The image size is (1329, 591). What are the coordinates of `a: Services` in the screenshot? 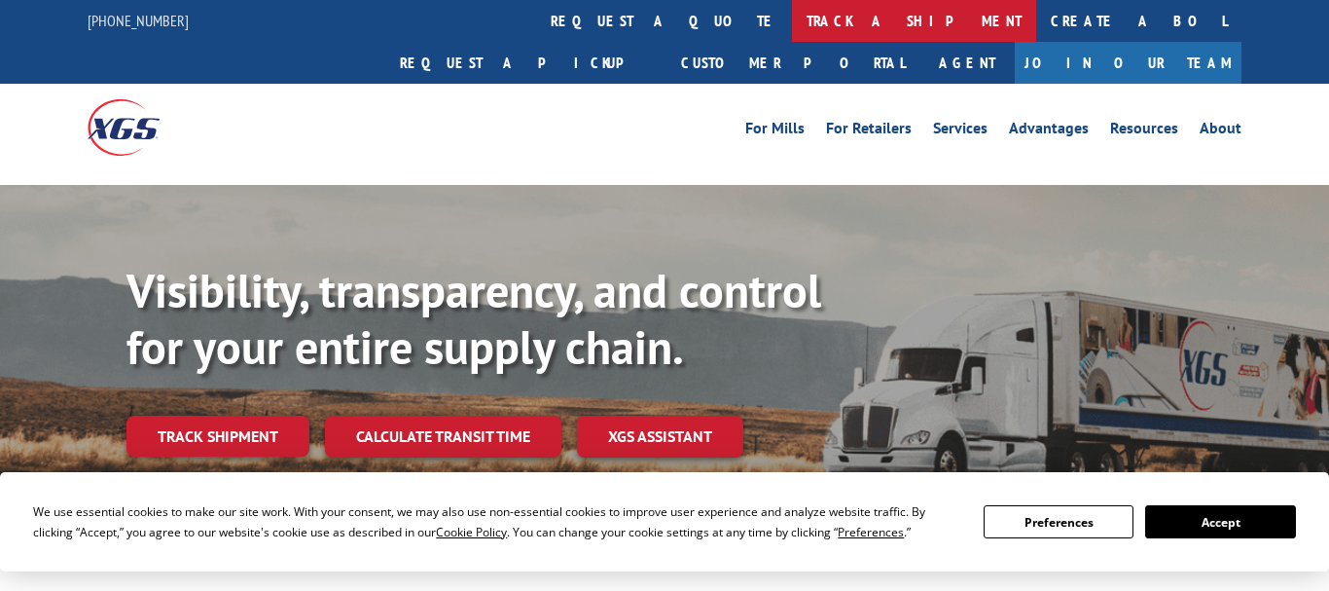 It's located at (960, 131).